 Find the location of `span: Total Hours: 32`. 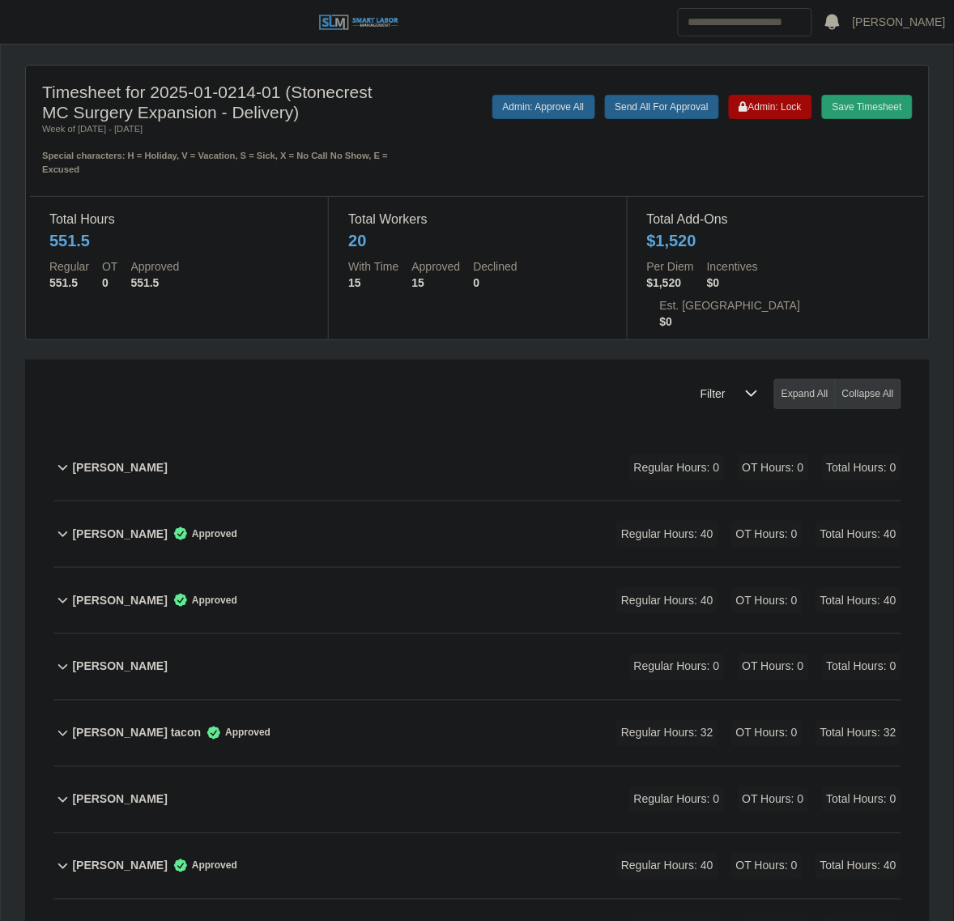

span: Total Hours: 32 is located at coordinates (858, 733).